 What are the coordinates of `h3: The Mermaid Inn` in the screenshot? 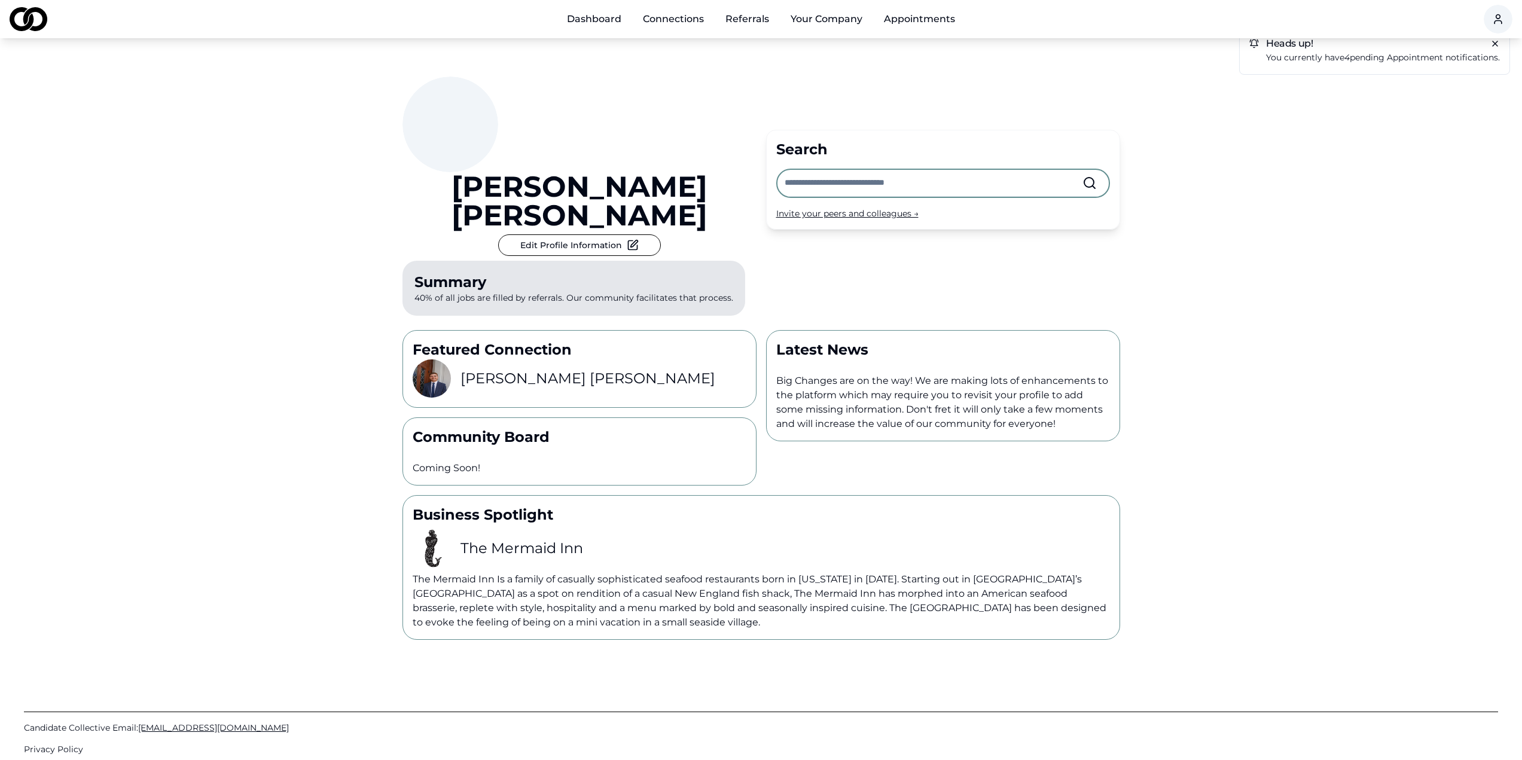 It's located at (521, 548).